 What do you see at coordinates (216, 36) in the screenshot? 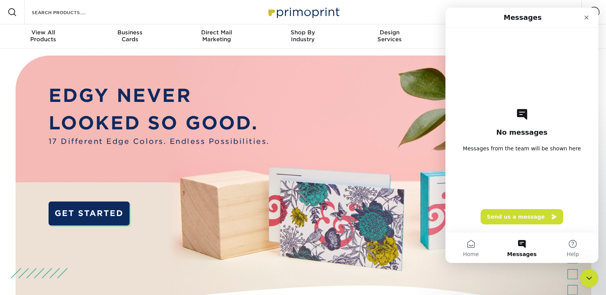
I see `div: Marketing` at bounding box center [216, 36].